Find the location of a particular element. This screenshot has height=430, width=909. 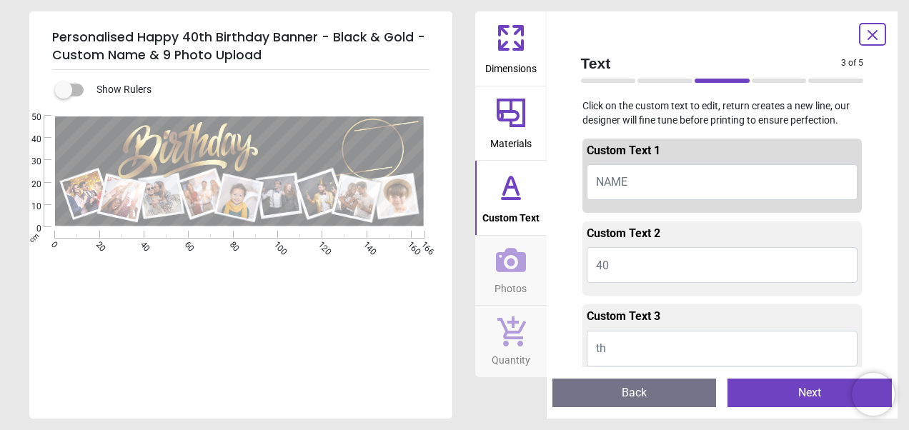

span: Dimensions is located at coordinates (511, 66).